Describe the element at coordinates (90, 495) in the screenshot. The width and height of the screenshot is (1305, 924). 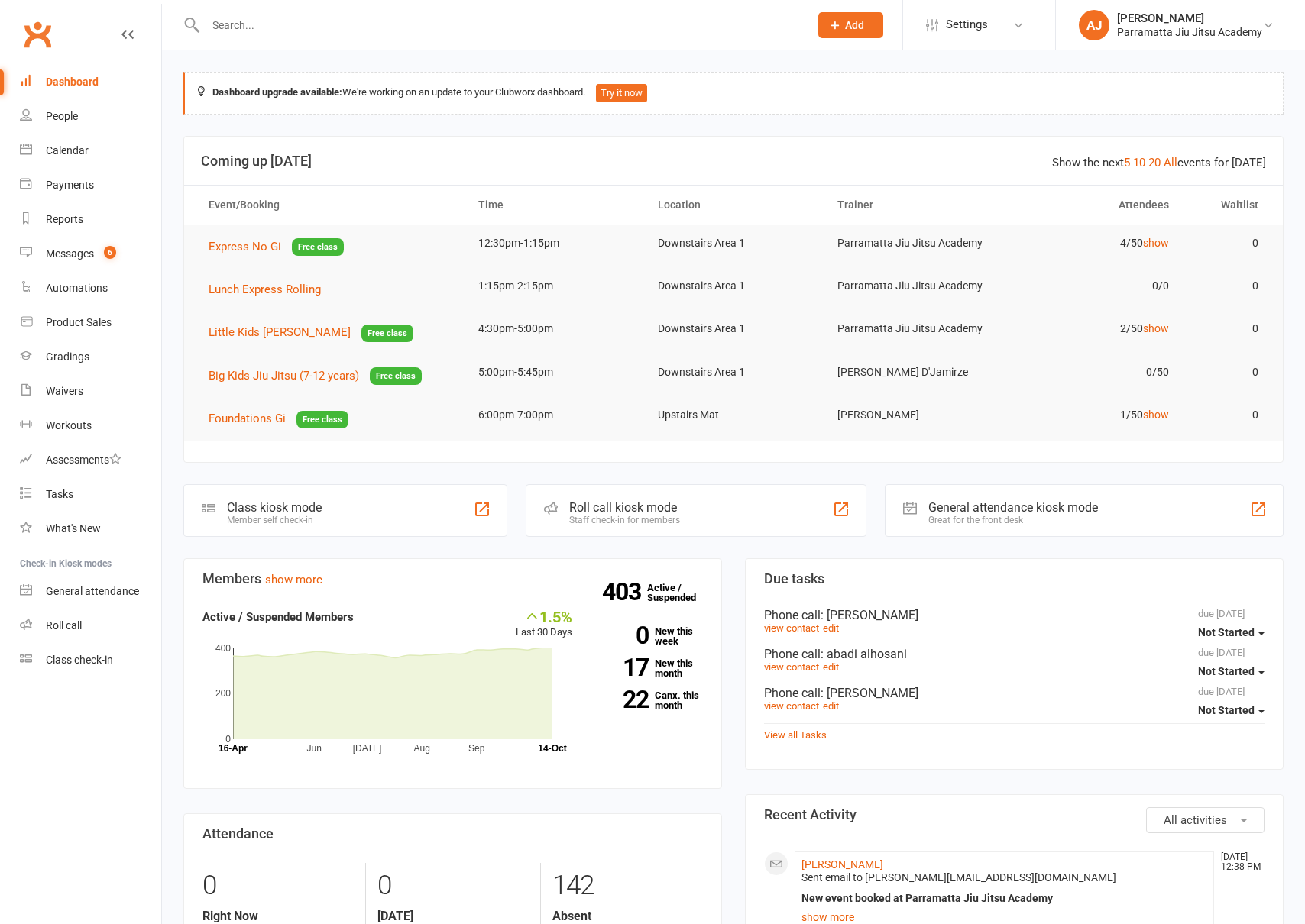
I see `a: Tasks` at that location.